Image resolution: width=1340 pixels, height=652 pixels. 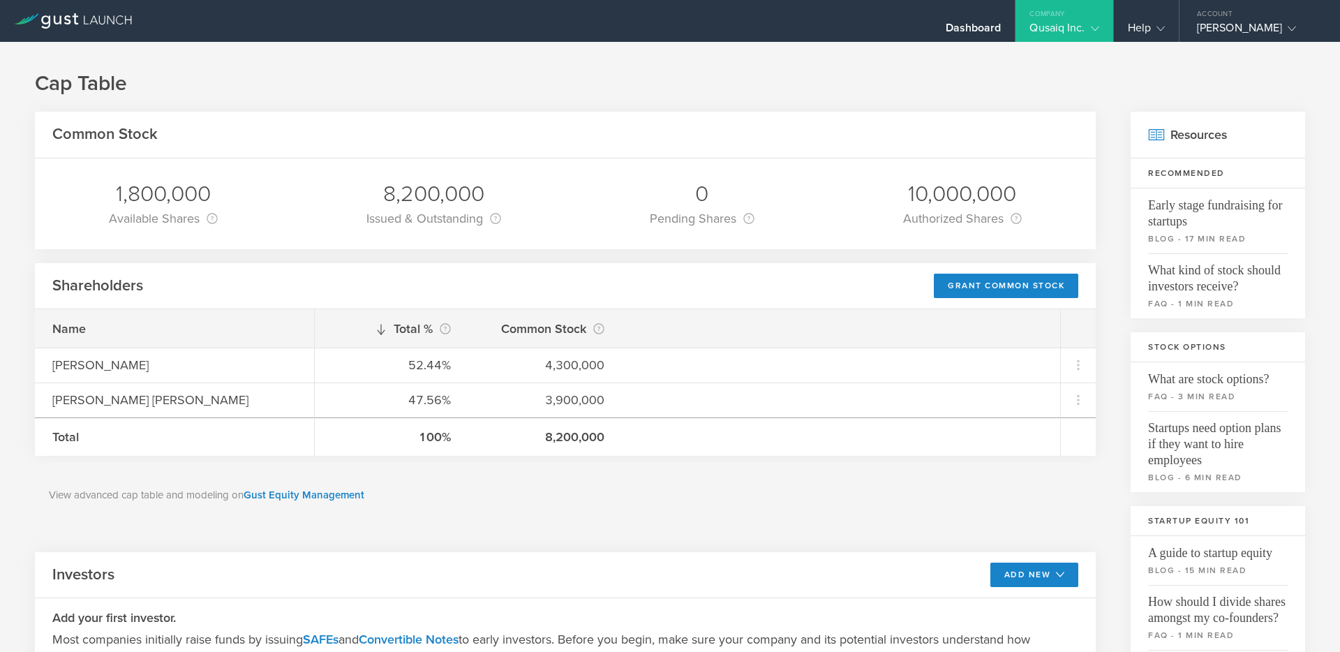 What do you see at coordinates (702, 219) in the screenshot?
I see `div: Pending Shares` at bounding box center [702, 219].